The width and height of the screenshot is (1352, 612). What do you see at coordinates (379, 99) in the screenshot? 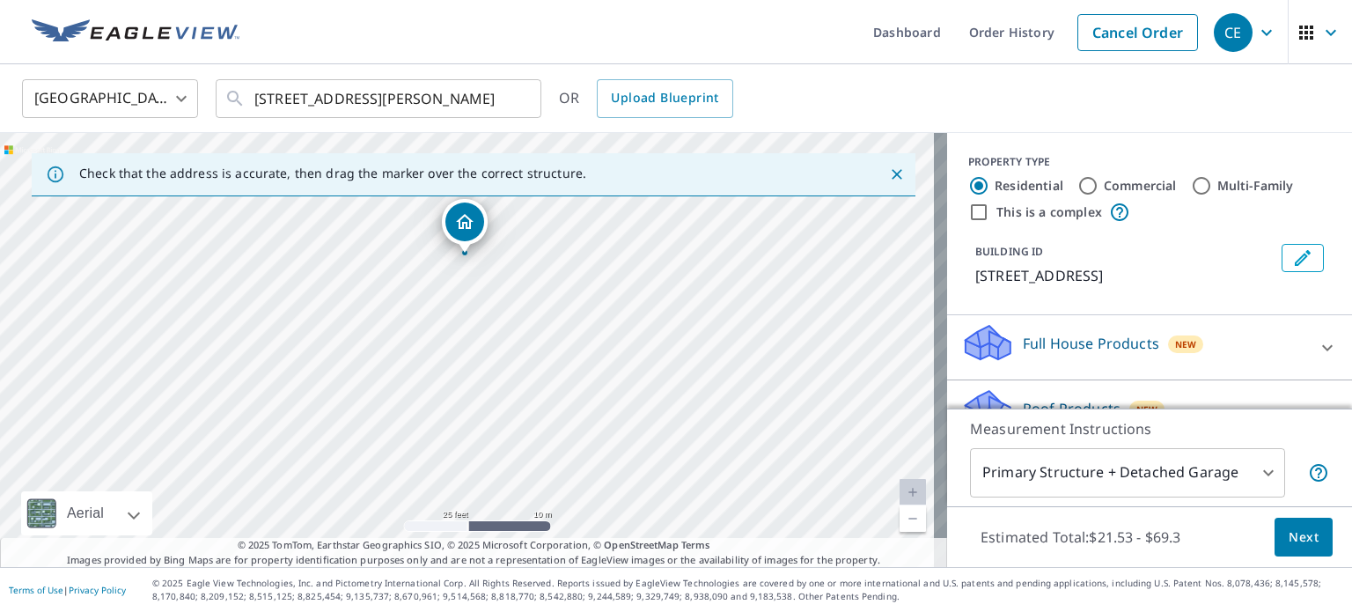
I see `input: Search by address or latitude-longitude` at bounding box center [379, 99].